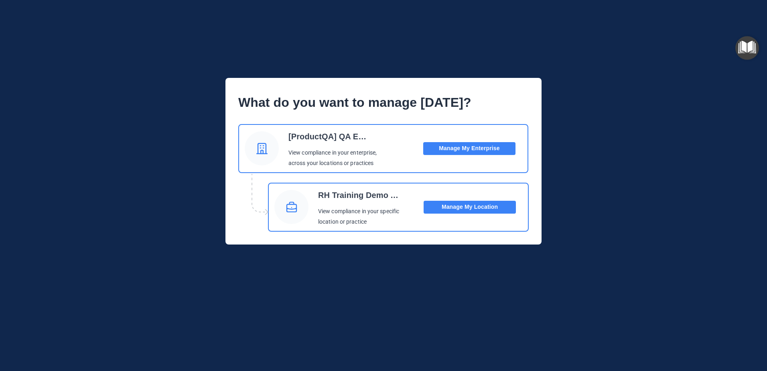 This screenshot has height=371, width=767. I want to click on p: View compliance in your enterprise,, so click(332, 153).